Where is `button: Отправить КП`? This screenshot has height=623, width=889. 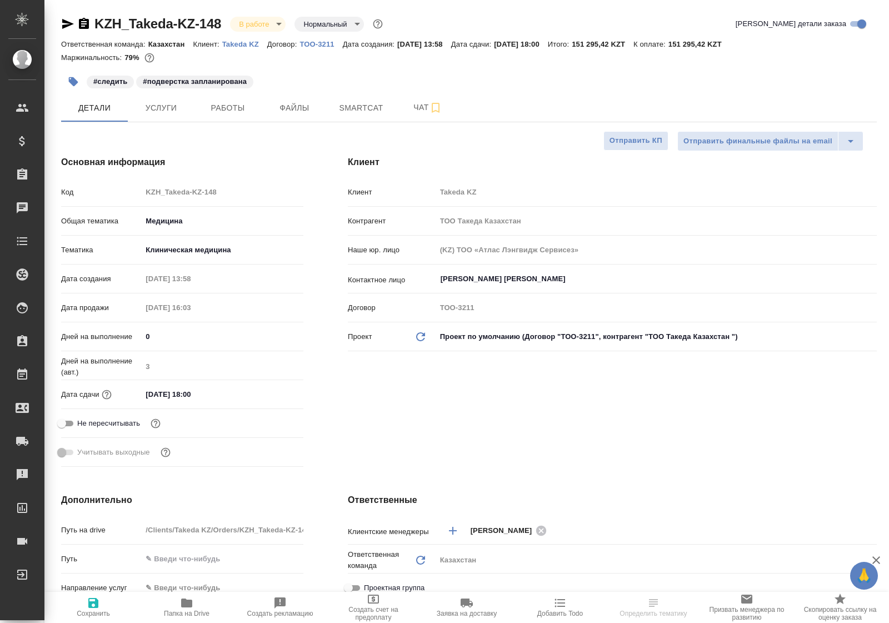
button: Отправить КП is located at coordinates (636, 141).